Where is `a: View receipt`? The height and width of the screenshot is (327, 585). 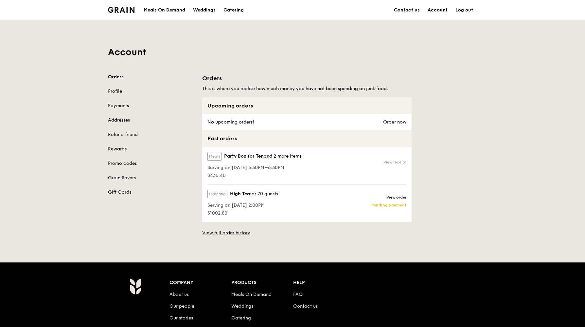 a: View receipt is located at coordinates (395, 162).